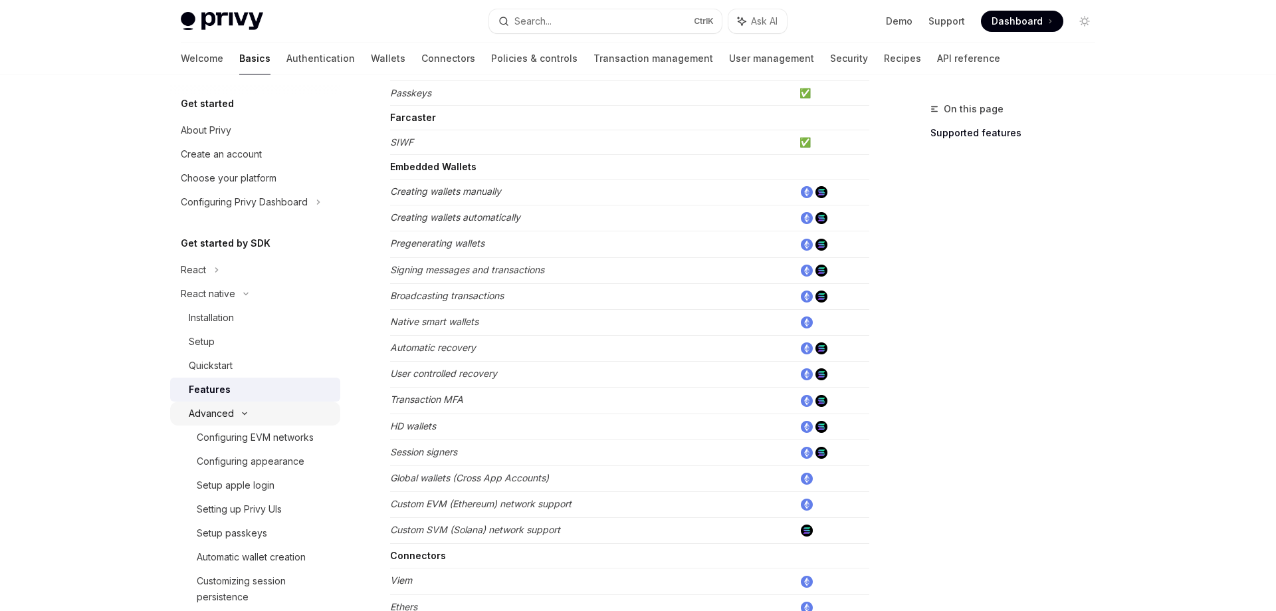  Describe the element at coordinates (1017, 21) in the screenshot. I see `span: Dashboard` at that location.